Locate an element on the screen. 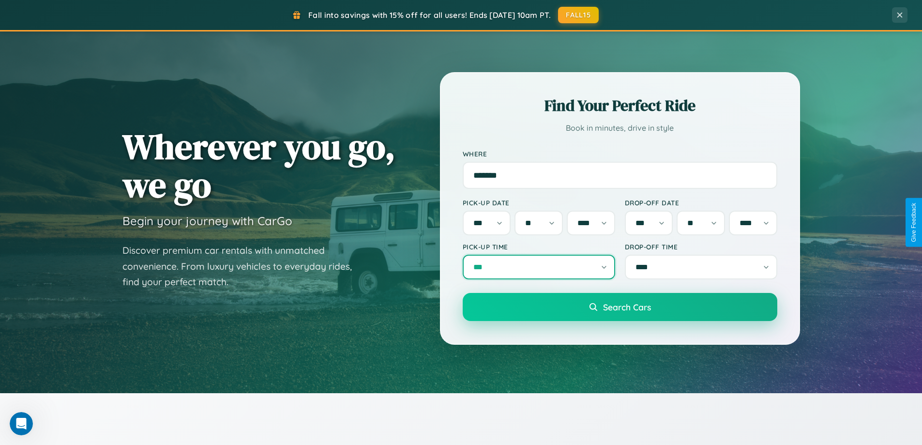 Image resolution: width=922 pixels, height=445 pixels. label: Pick-up Date is located at coordinates (539, 202).